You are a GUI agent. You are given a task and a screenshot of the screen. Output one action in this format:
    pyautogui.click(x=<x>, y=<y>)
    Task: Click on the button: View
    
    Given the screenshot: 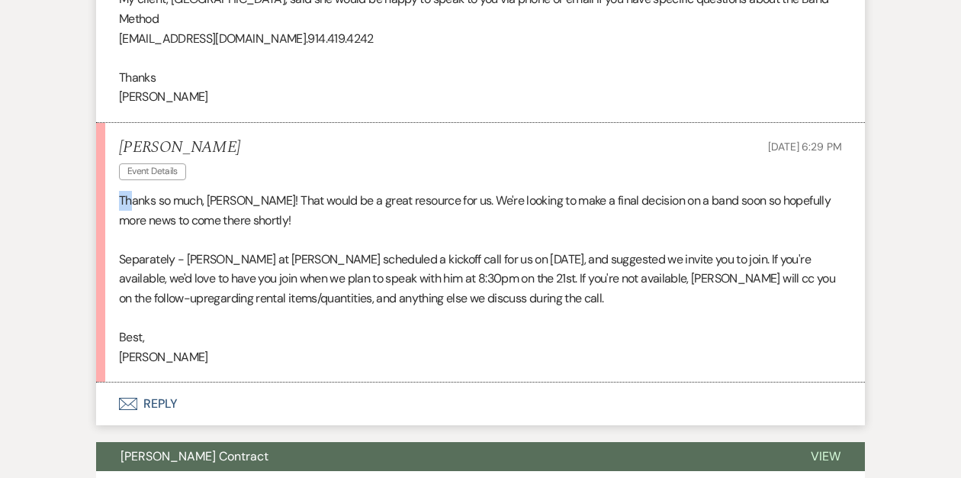 What is the action you would take?
    pyautogui.click(x=825, y=456)
    